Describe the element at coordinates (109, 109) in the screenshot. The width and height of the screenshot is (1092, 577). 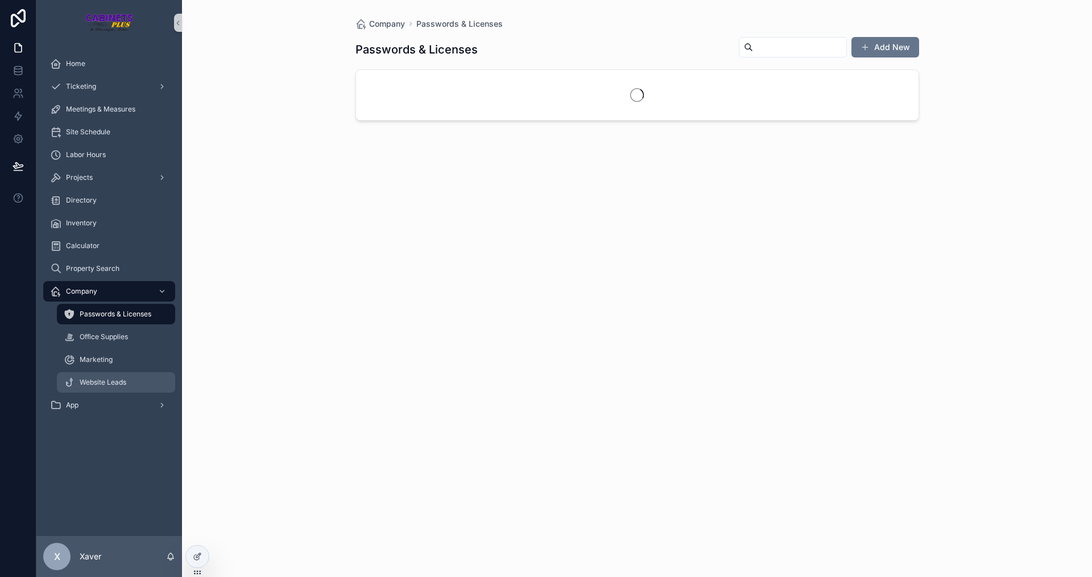
I see `a: Meetings & Measures` at that location.